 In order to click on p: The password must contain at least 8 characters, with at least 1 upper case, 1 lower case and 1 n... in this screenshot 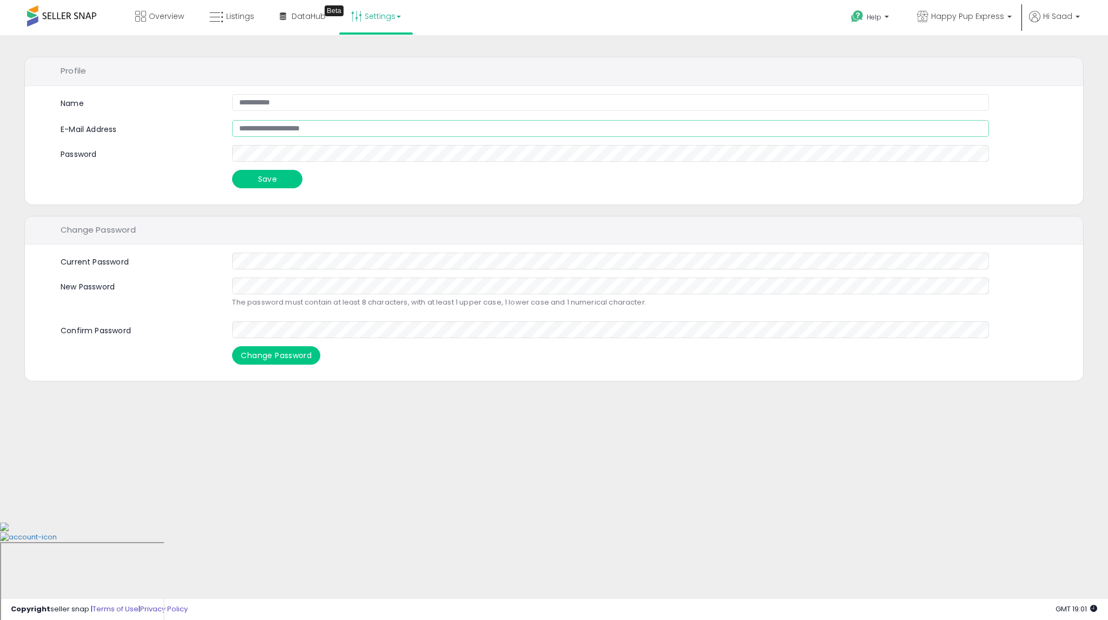, I will do `click(610, 302)`.